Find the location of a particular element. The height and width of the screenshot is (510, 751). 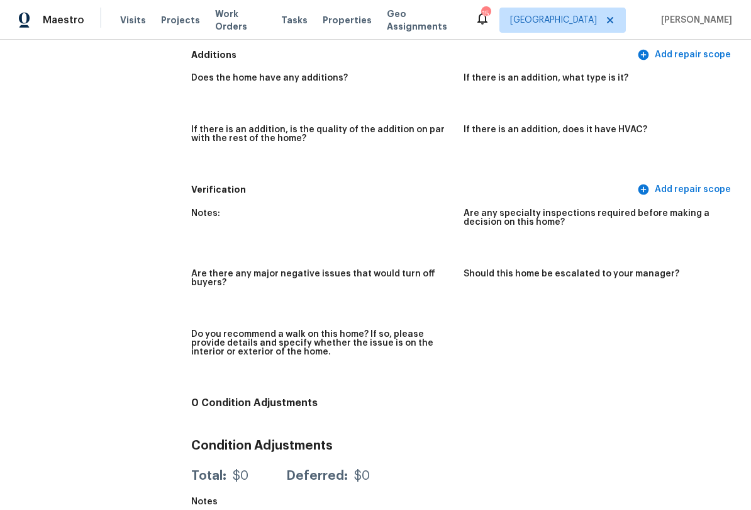

span: Tasks is located at coordinates (294, 20).